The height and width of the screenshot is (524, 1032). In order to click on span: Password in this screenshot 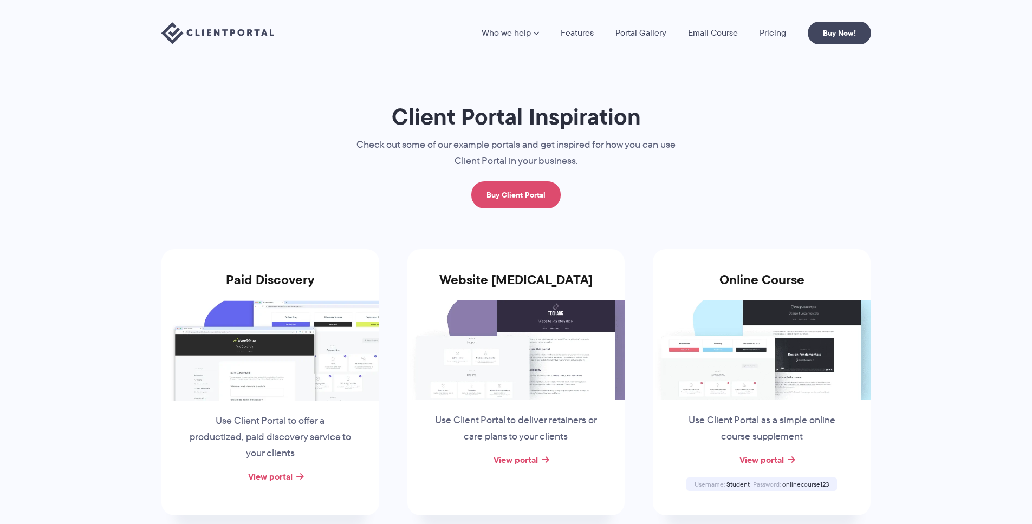, I will do `click(766, 484)`.